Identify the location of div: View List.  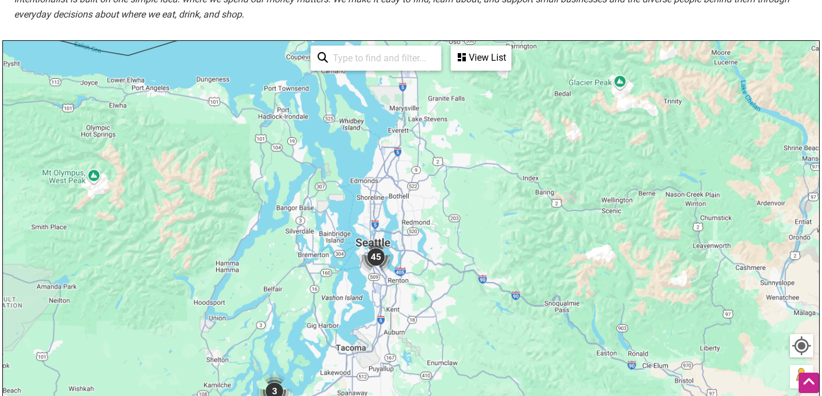
(481, 58).